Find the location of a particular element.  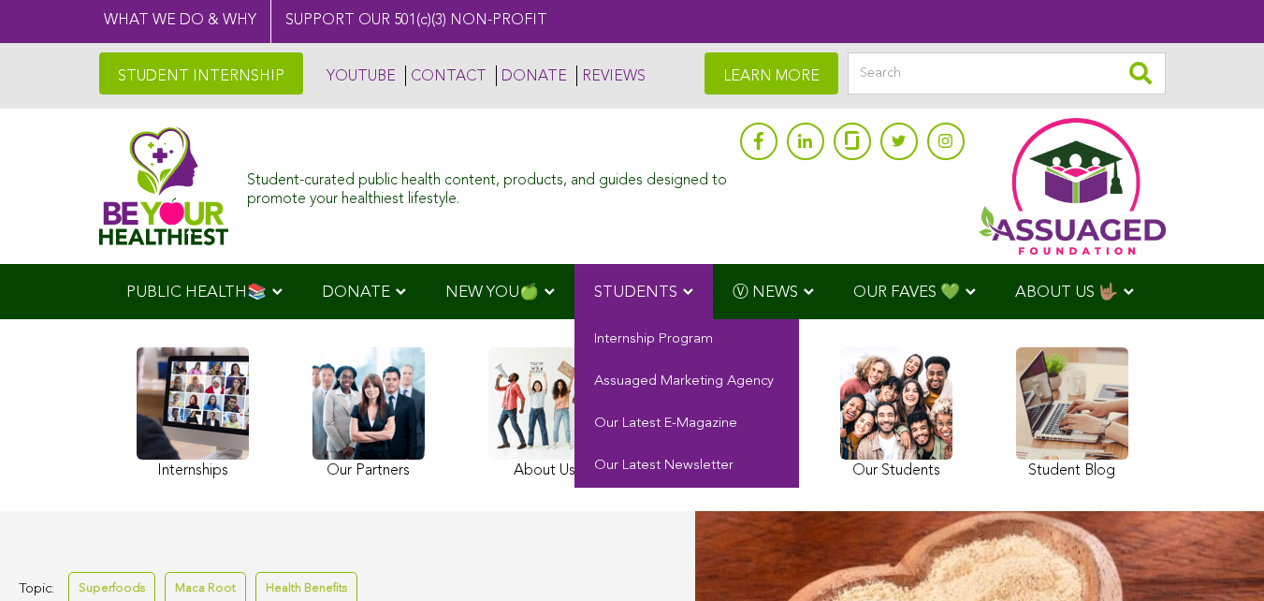

span: STUDENTS is located at coordinates (635, 292).